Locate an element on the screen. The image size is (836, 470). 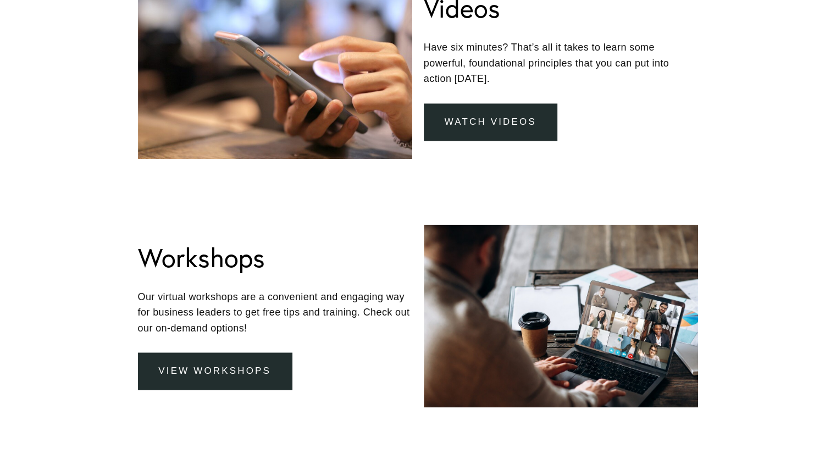
p: Plugin is loading... is located at coordinates (82, 44).